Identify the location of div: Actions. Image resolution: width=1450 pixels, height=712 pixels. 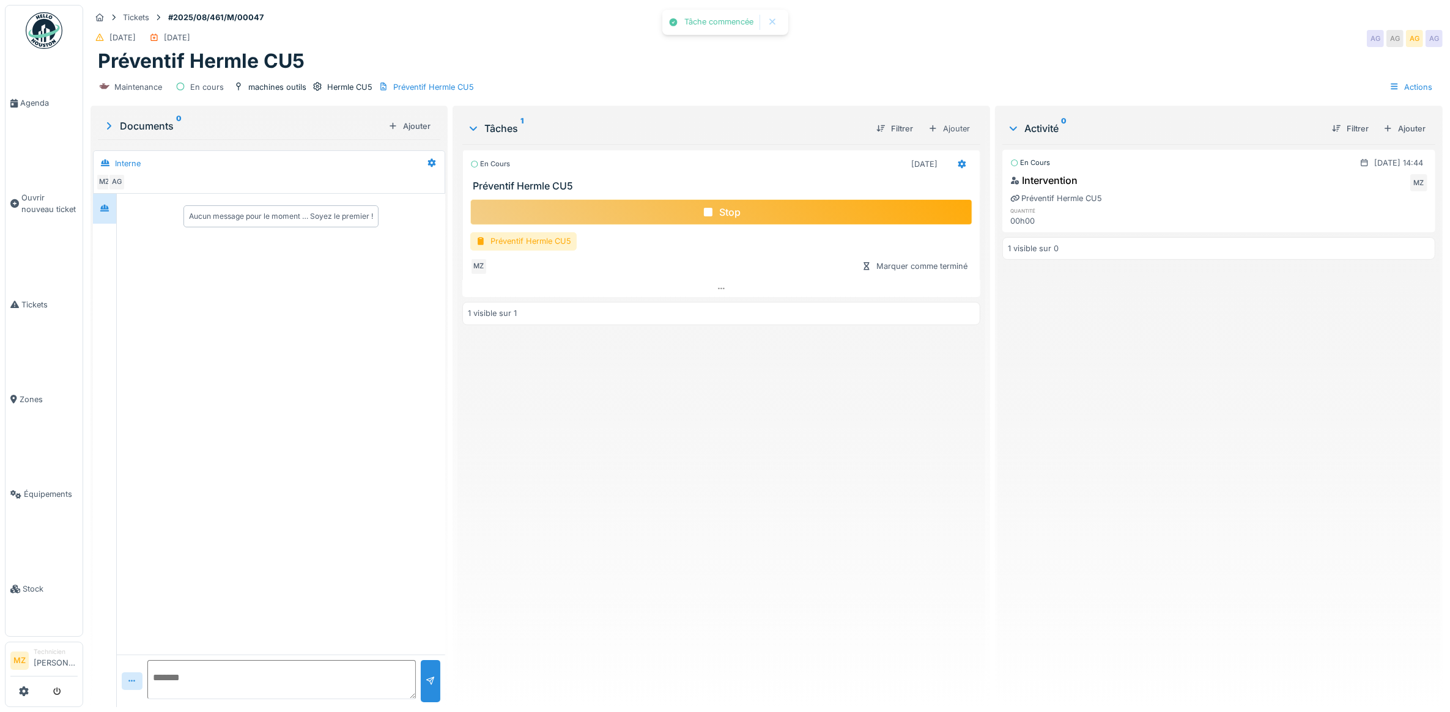
(1411, 87).